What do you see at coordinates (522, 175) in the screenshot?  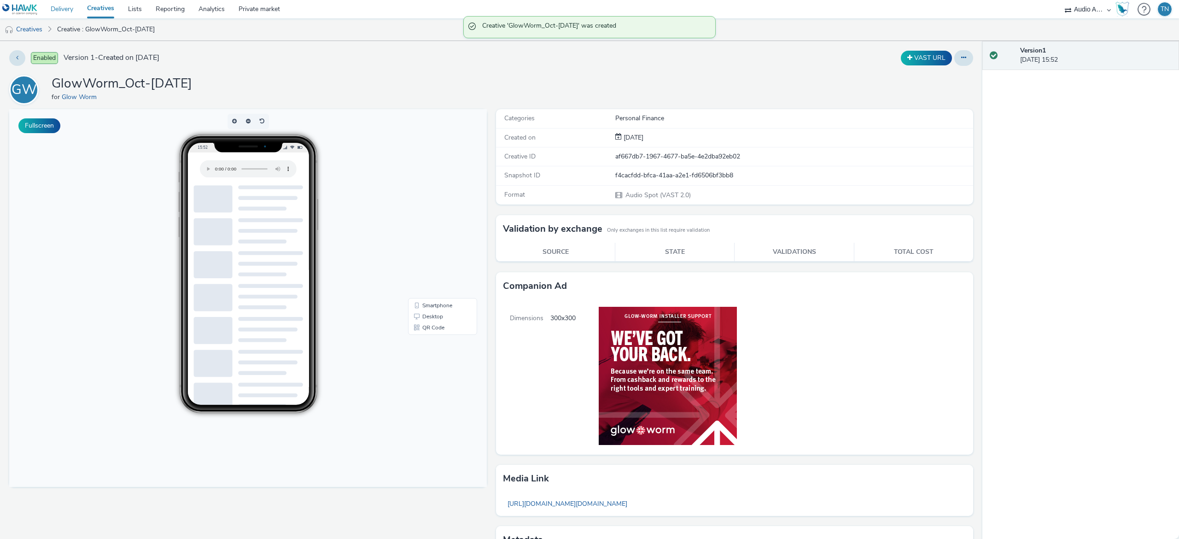 I see `span: Snapshot ID` at bounding box center [522, 175].